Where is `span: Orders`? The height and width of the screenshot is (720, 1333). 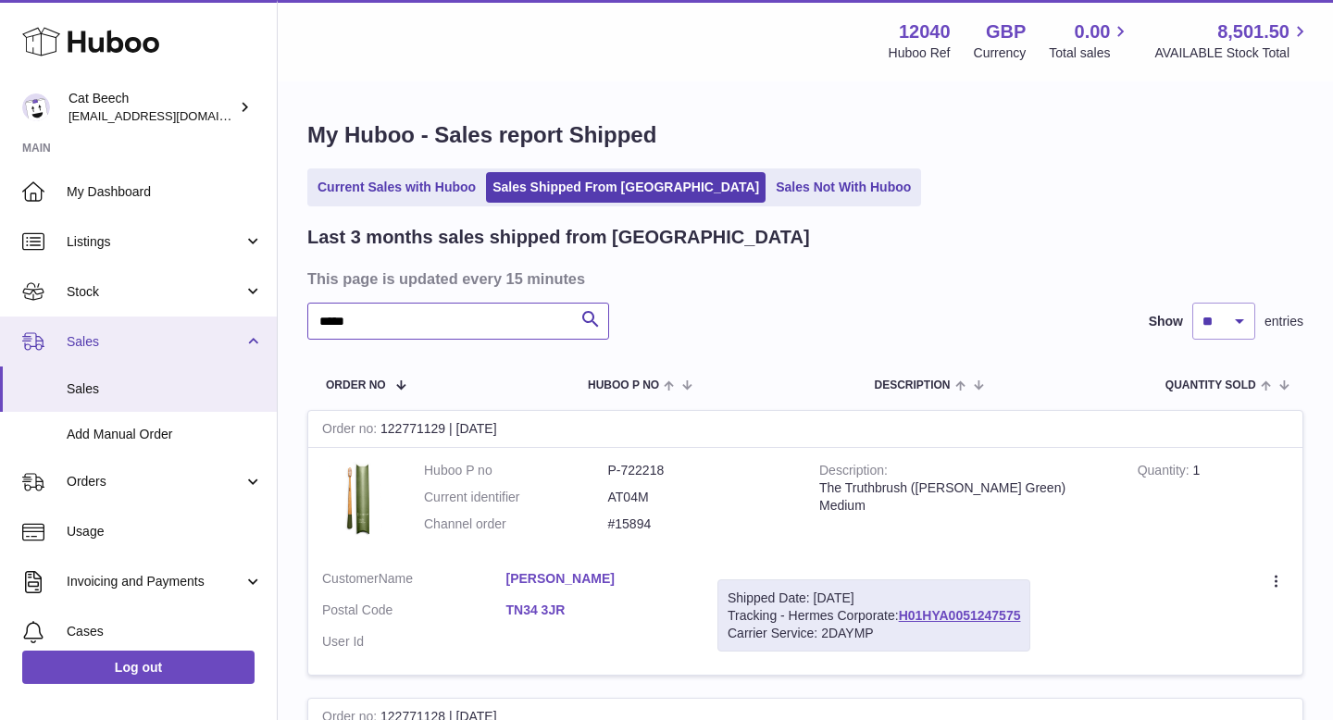
span: Orders is located at coordinates (155, 481).